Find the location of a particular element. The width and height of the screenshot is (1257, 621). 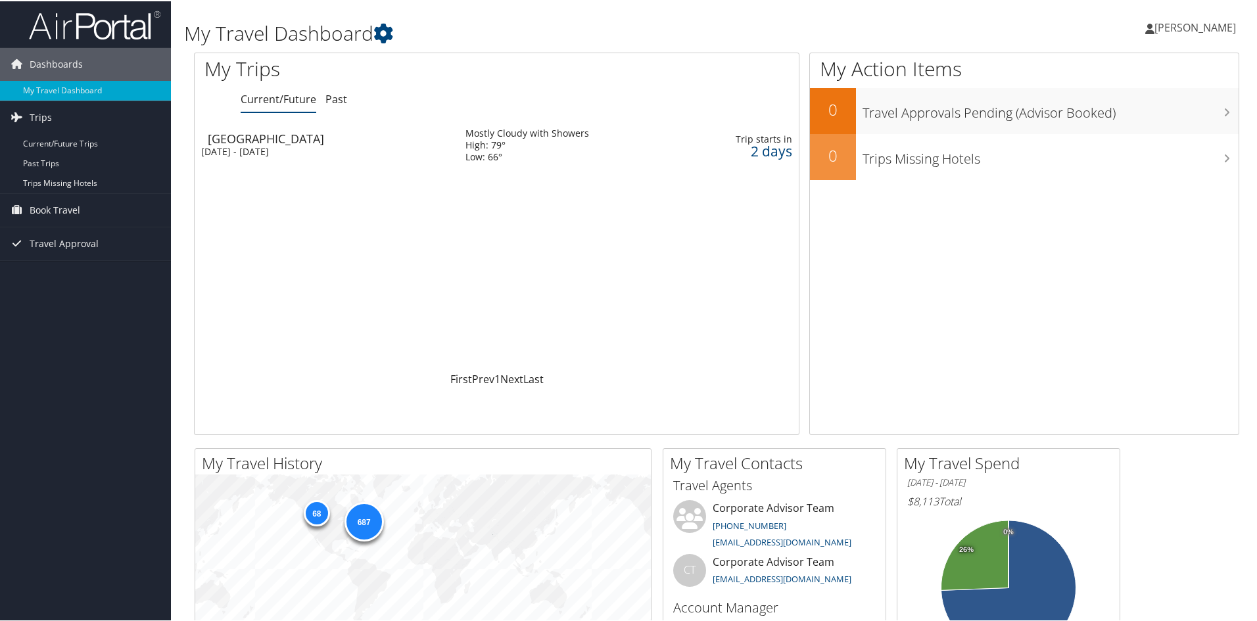

a: Current/Future is located at coordinates (278, 98).